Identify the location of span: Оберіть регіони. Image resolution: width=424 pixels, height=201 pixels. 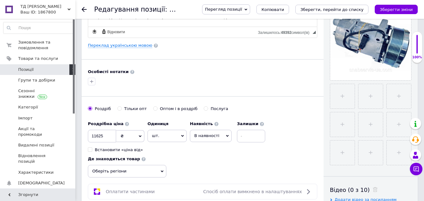
(127, 171).